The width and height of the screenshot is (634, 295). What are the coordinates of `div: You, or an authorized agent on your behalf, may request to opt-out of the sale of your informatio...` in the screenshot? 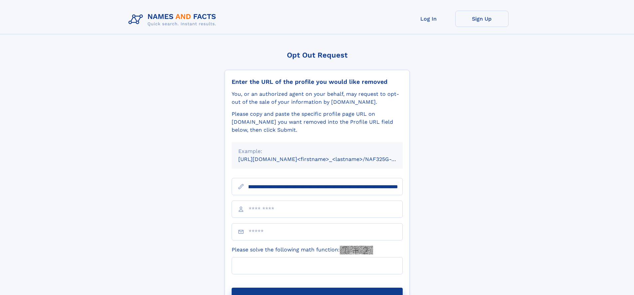 It's located at (317, 98).